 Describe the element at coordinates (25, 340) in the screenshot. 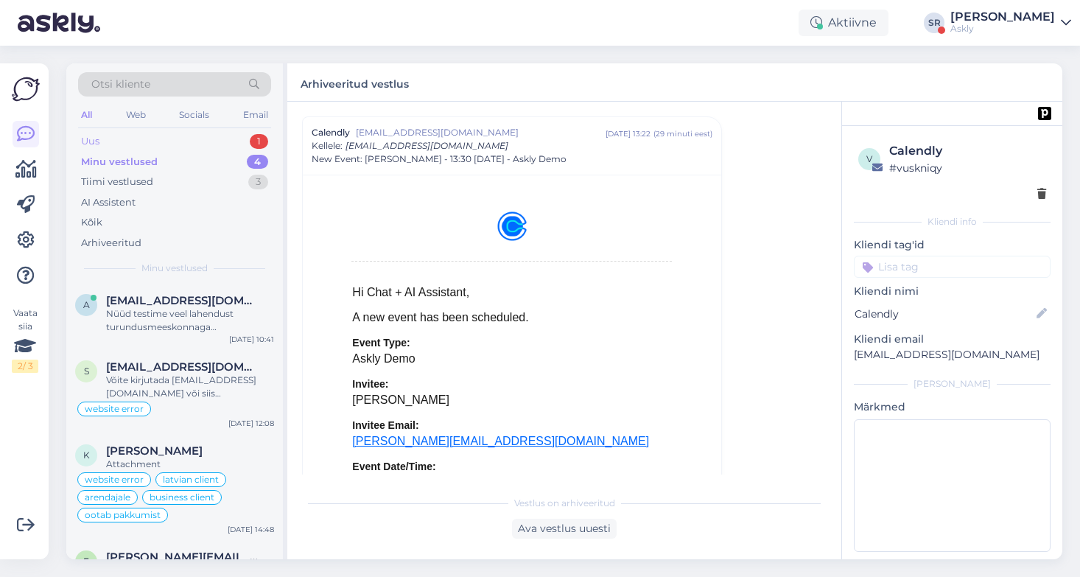

I see `div: Vaata siia` at that location.